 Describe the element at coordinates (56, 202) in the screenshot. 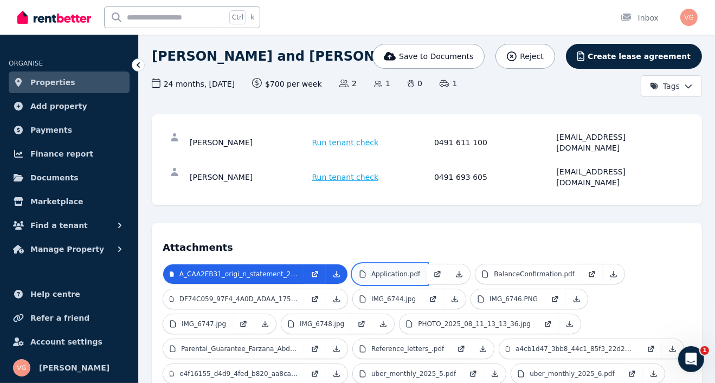

I see `span: Marketplace` at that location.